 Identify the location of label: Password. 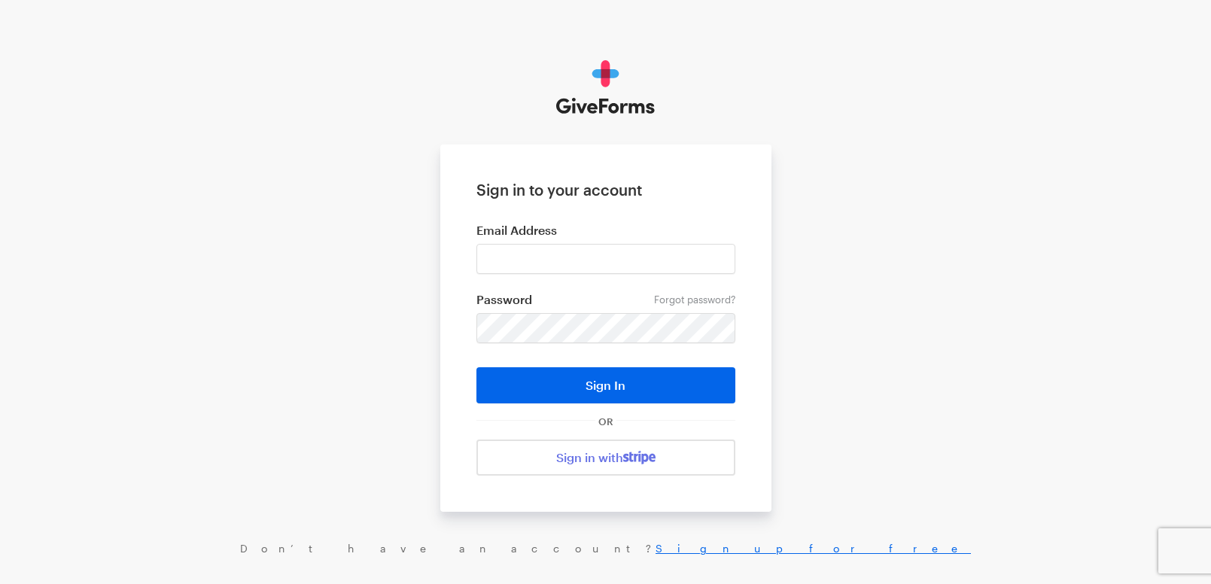
(606, 300).